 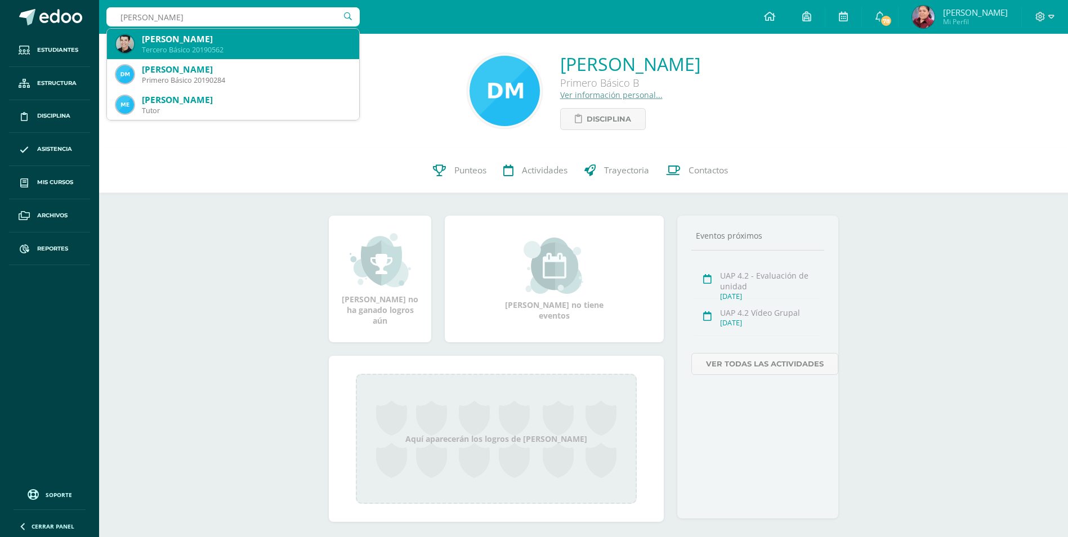 What do you see at coordinates (470, 170) in the screenshot?
I see `span: Punteos` at bounding box center [470, 170].